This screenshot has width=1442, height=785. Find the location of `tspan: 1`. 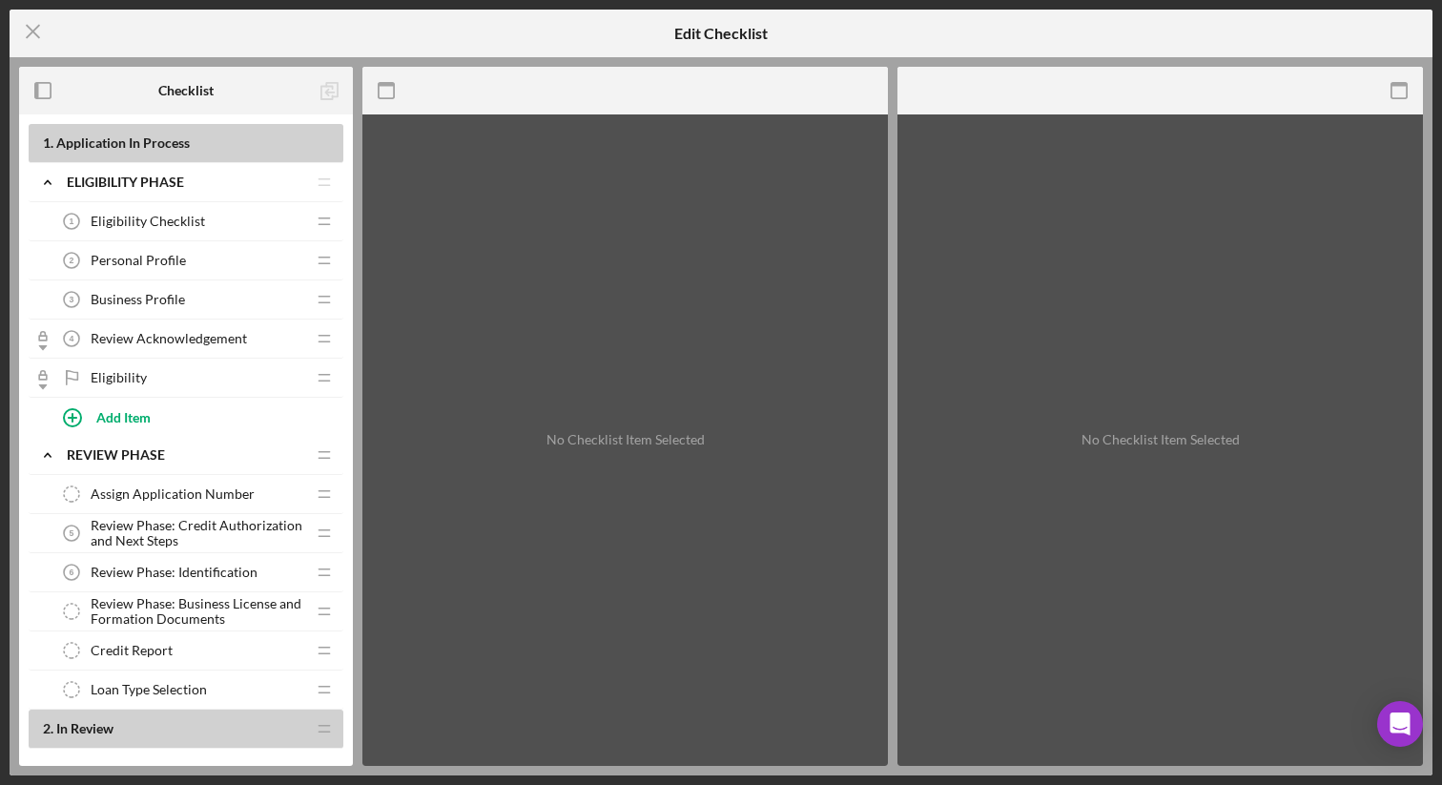

tspan: 1 is located at coordinates (72, 221).